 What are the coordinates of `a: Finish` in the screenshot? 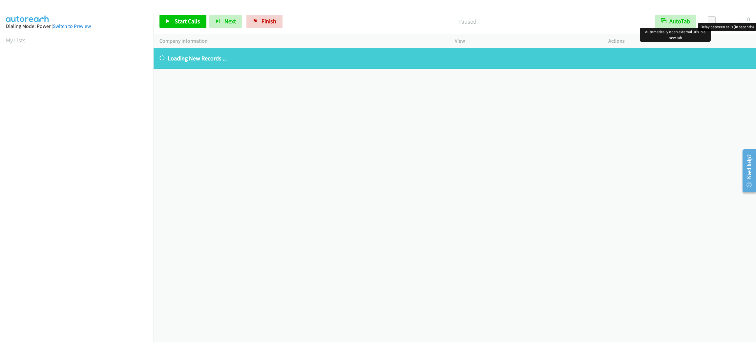 It's located at (264, 21).